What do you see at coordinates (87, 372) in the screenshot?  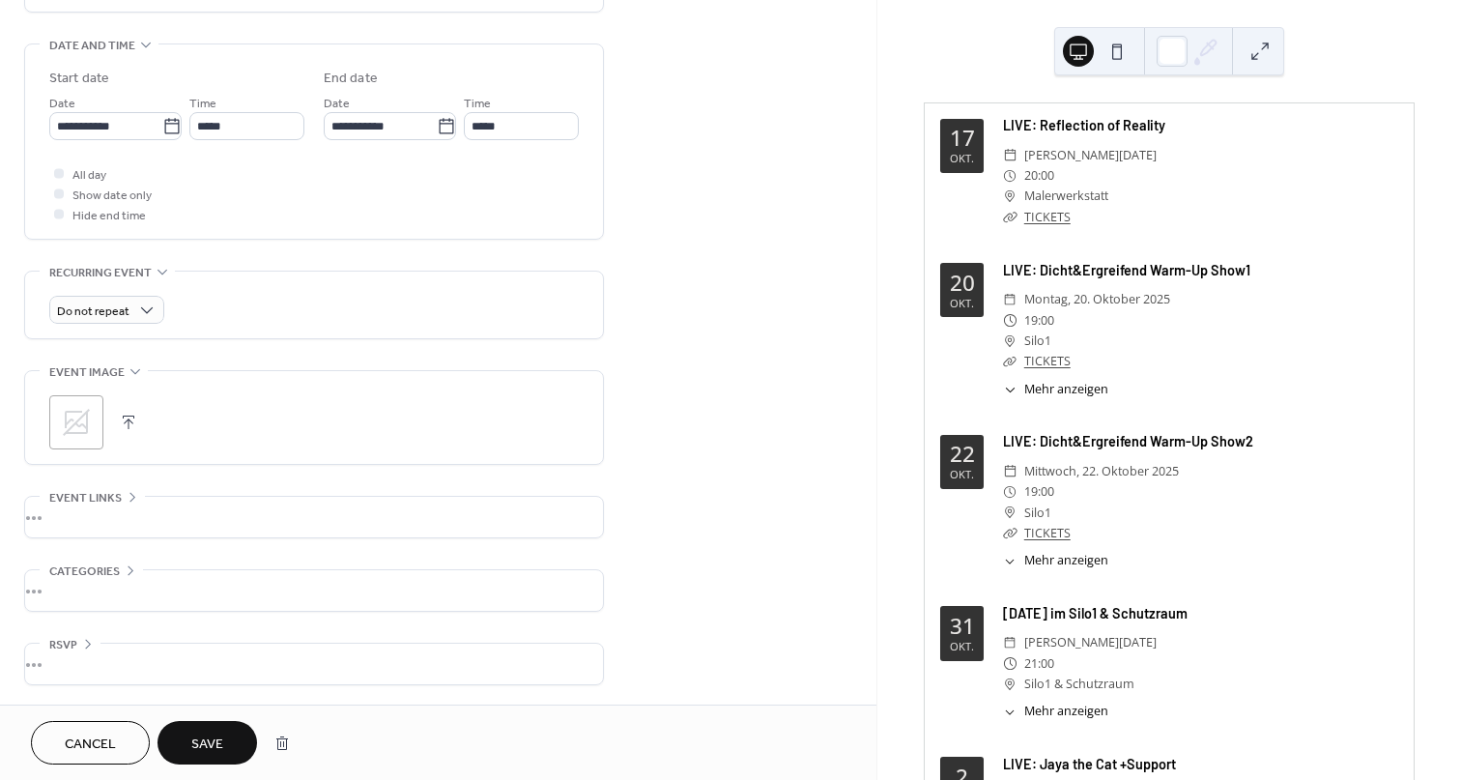 I see `span: Event image` at bounding box center [87, 372].